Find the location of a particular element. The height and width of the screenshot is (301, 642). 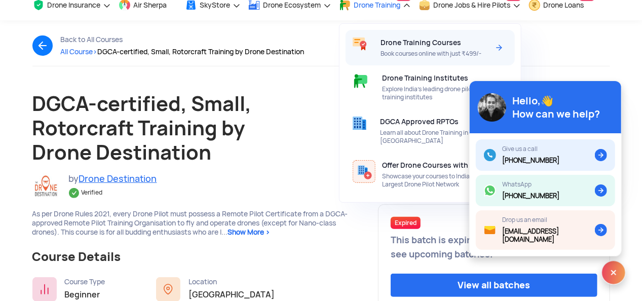

img: ic_enlist_RPTO.svg is located at coordinates (364, 171).